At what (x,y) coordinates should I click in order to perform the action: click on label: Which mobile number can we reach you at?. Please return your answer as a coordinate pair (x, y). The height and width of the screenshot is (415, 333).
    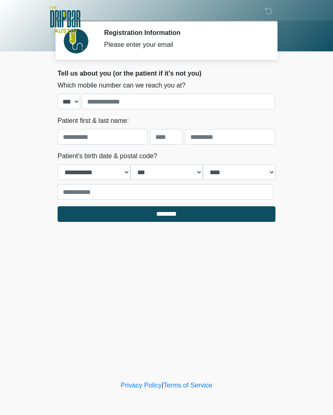
    Looking at the image, I should click on (121, 85).